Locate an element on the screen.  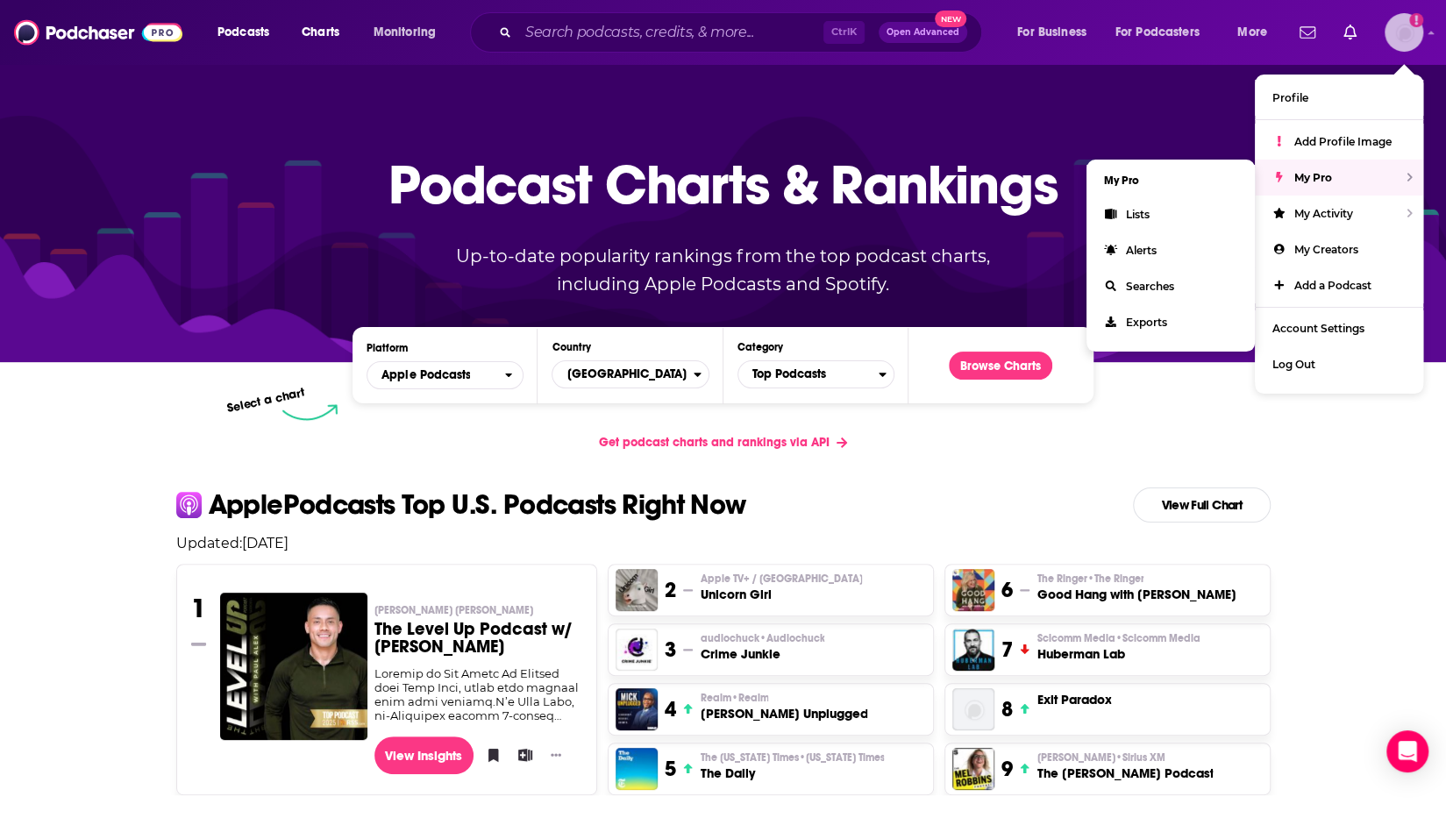
h3: 6 is located at coordinates (1007, 590).